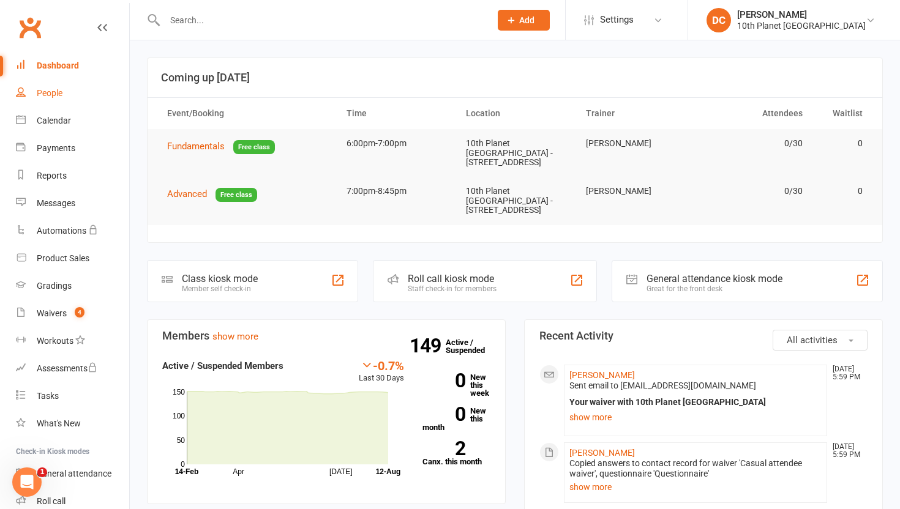  I want to click on div: Roll call kiosk mode, so click(452, 279).